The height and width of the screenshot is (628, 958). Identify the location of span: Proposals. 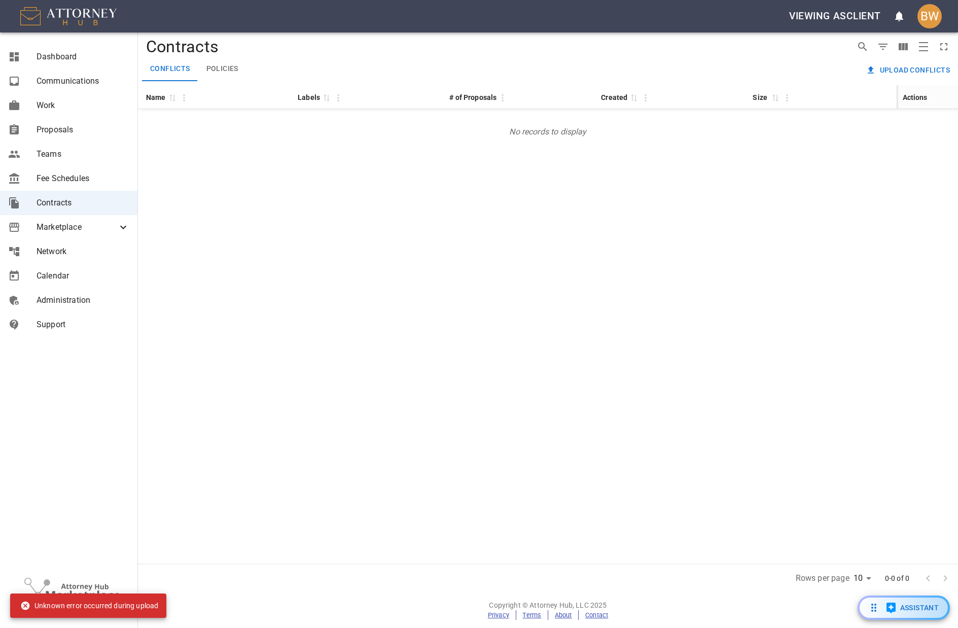
(83, 130).